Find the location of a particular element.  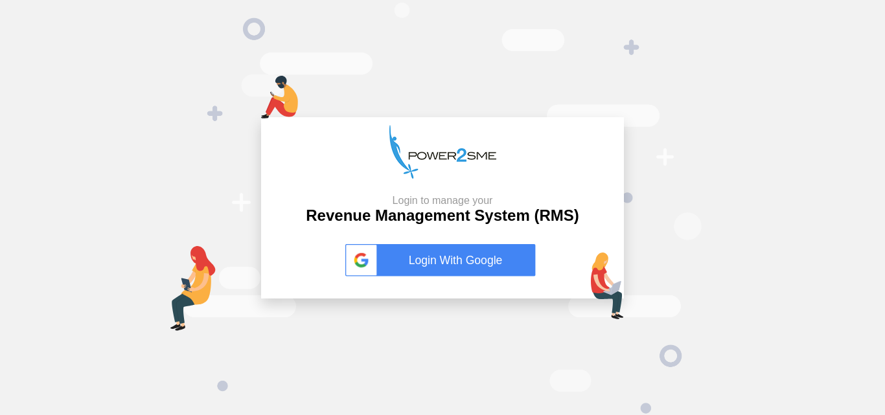

h2: Revenue Management System (RMS) is located at coordinates (442, 210).